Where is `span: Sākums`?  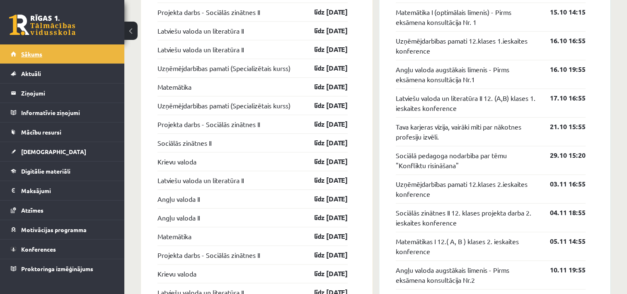
span: Sākums is located at coordinates (32, 54).